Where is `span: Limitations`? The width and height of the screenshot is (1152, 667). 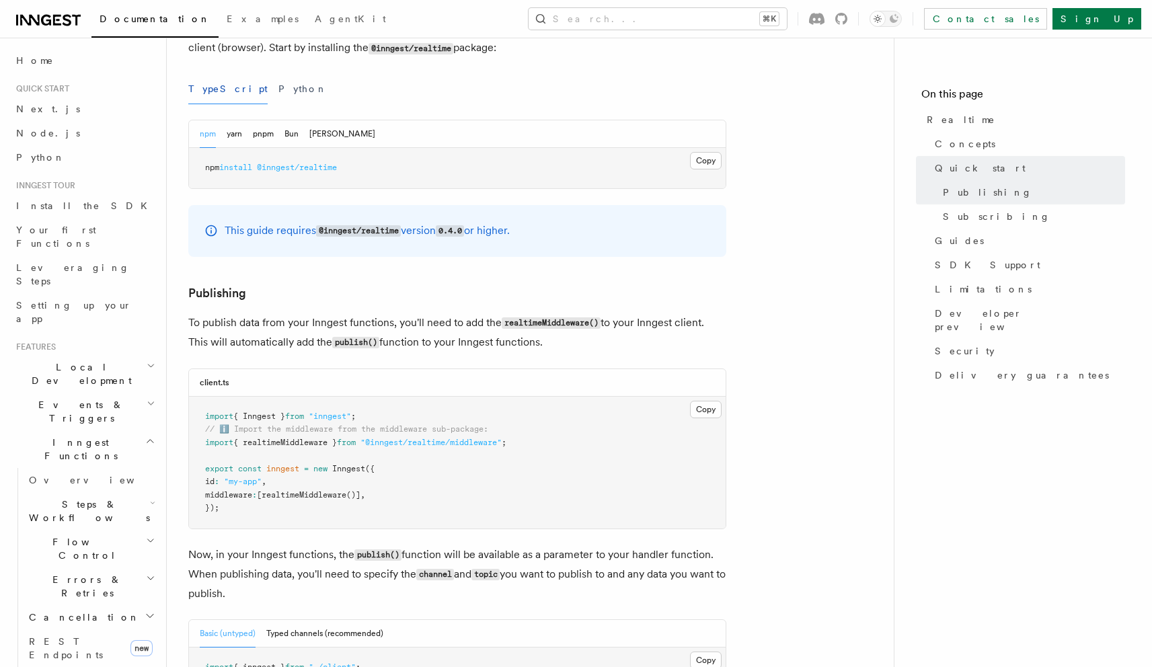
span: Limitations is located at coordinates (983, 289).